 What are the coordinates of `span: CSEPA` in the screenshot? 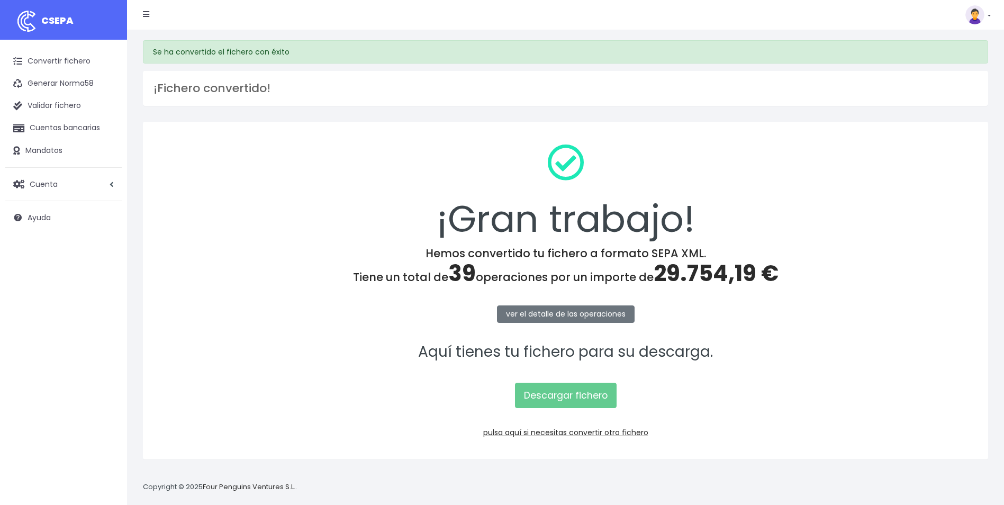 It's located at (57, 20).